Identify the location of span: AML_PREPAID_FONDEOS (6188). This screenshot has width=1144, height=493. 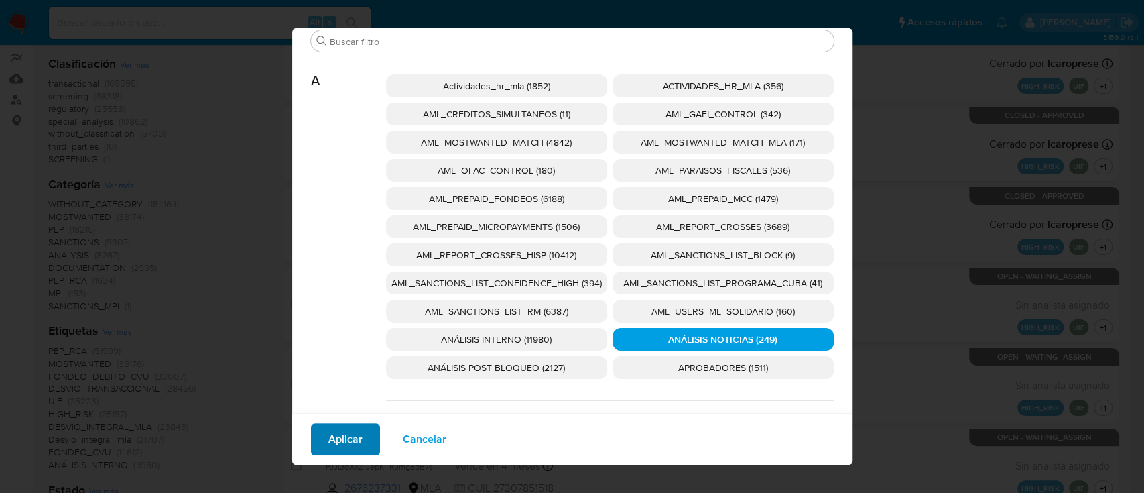
(497, 198).